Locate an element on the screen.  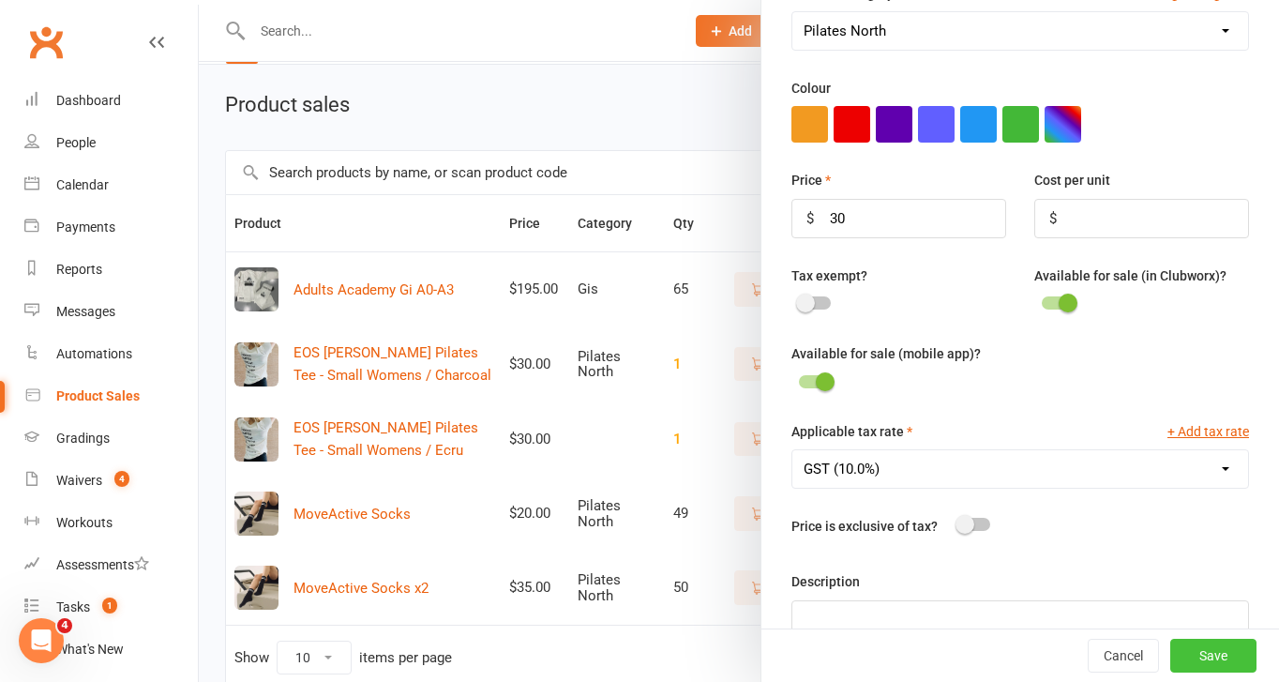
label: Tax exempt? is located at coordinates (829, 276).